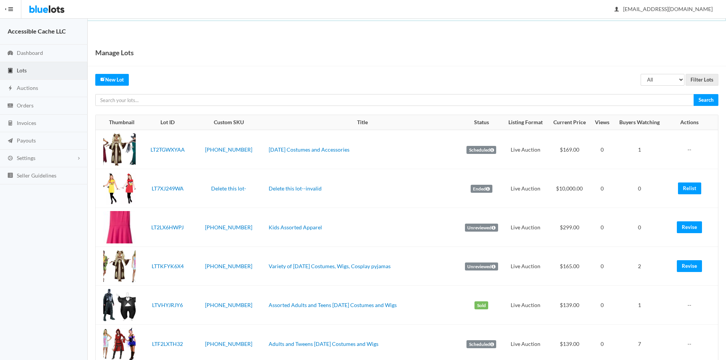 The width and height of the screenshot is (726, 360). I want to click on label: Sold, so click(481, 306).